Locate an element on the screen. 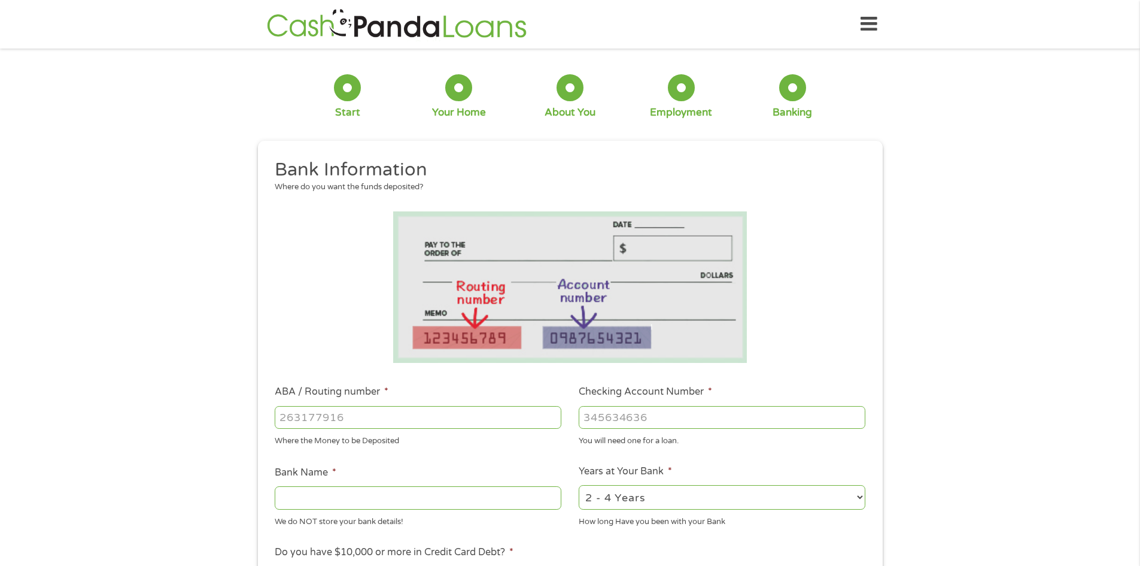 This screenshot has height=566, width=1140. label: Years at Your Bank is located at coordinates (626, 471).